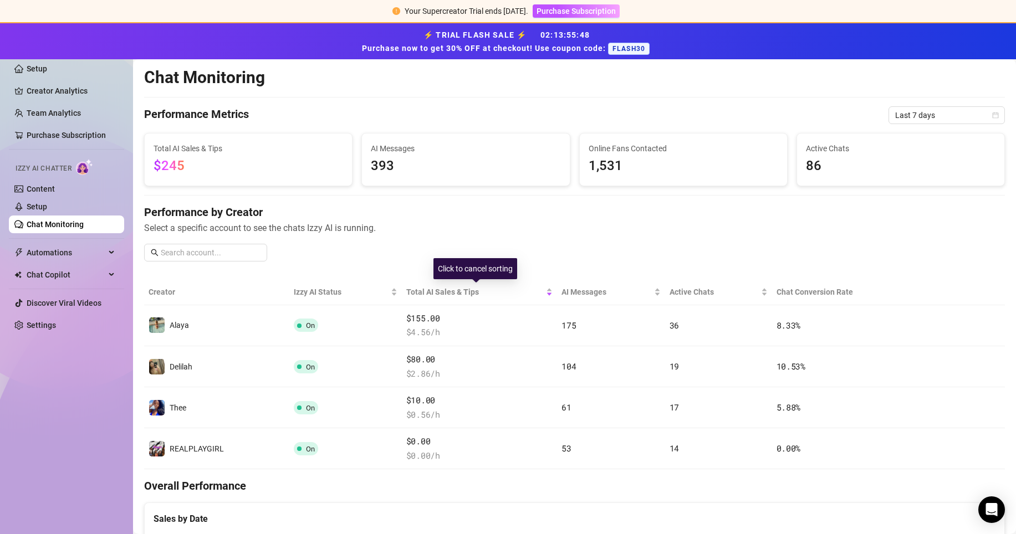 This screenshot has height=534, width=1016. Describe the element at coordinates (576, 11) in the screenshot. I see `button: Purchase Subscription` at that location.